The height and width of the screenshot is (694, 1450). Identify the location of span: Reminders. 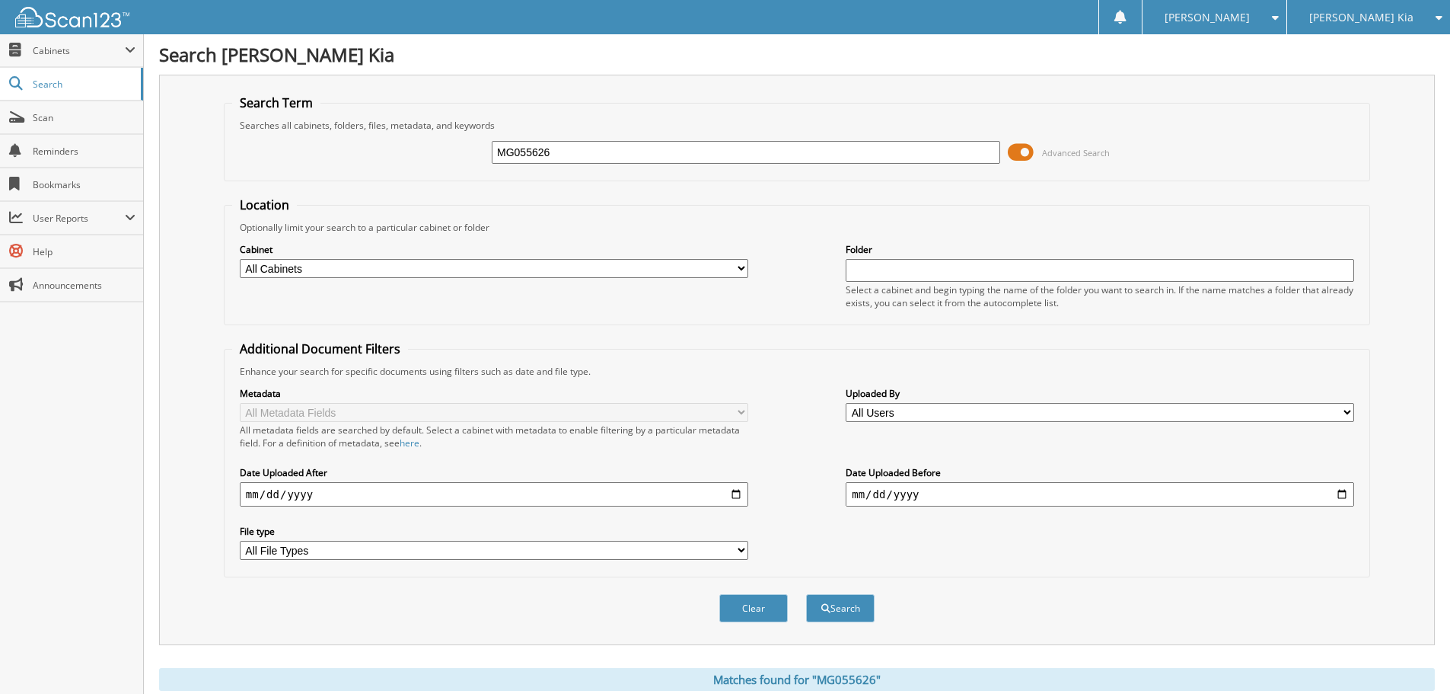
(84, 151).